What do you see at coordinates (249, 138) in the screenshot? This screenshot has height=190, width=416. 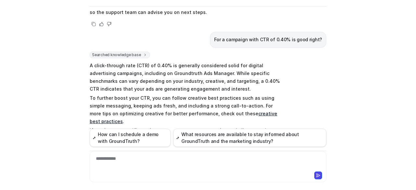 I see `button: What resources are available to stay informed about GroundTruth and the marketing industry?` at bounding box center [249, 138].